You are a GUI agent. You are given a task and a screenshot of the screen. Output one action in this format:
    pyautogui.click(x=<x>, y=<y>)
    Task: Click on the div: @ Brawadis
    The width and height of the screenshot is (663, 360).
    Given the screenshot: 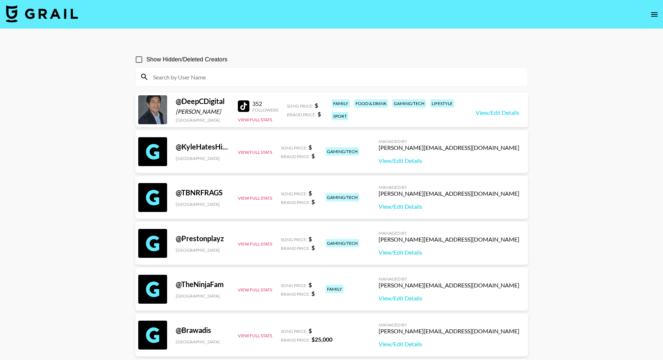 What is the action you would take?
    pyautogui.click(x=203, y=330)
    